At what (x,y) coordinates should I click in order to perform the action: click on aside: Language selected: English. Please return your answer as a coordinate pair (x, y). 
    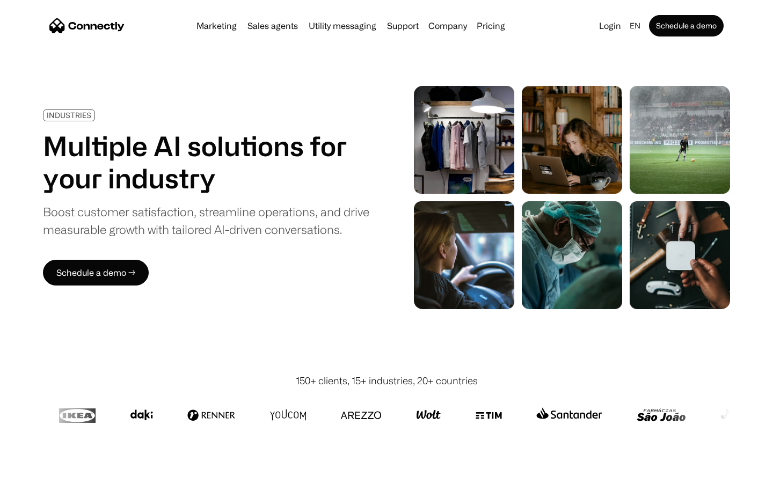
    Looking at the image, I should click on (38, 471).